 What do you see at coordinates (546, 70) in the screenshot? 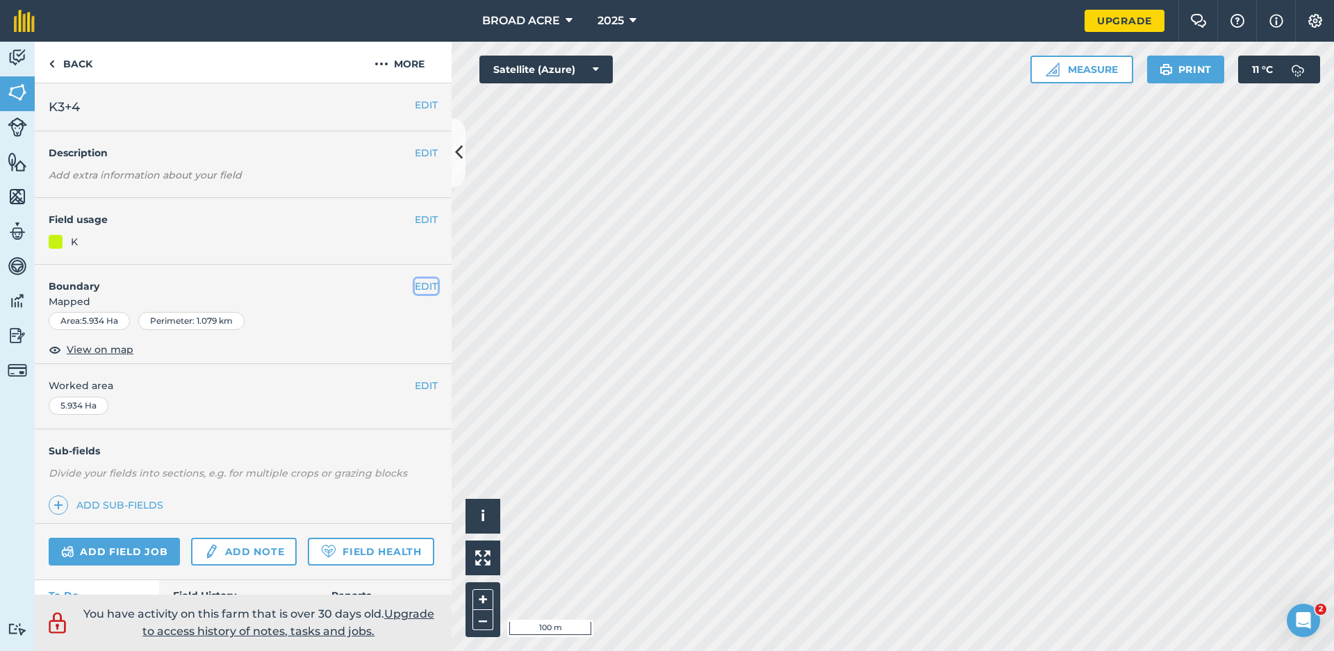
I see `button: Satellite (Azure)` at bounding box center [546, 70].